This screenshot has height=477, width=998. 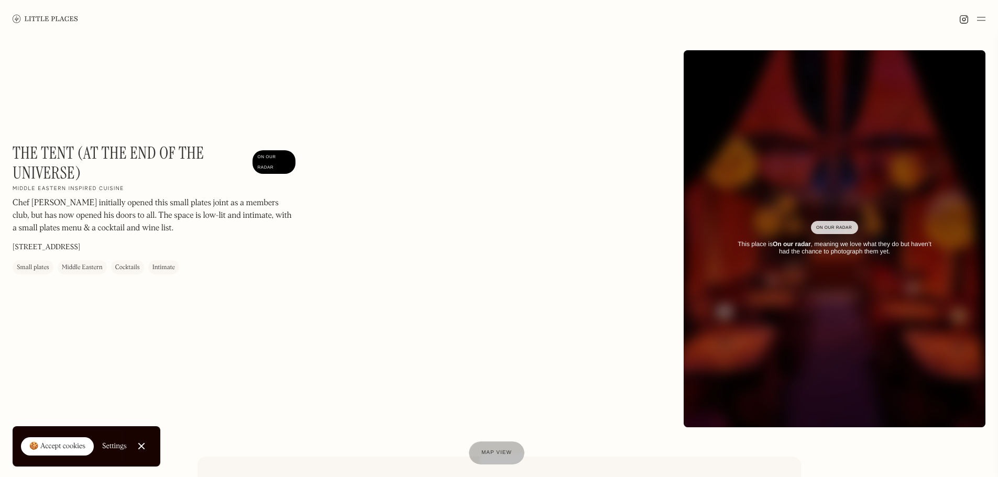 I want to click on div: Small plates, so click(x=33, y=268).